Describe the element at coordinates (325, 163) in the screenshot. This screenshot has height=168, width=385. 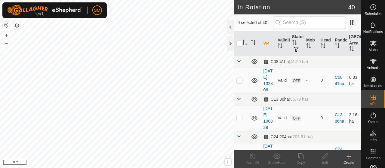
I see `div: Edit` at that location.